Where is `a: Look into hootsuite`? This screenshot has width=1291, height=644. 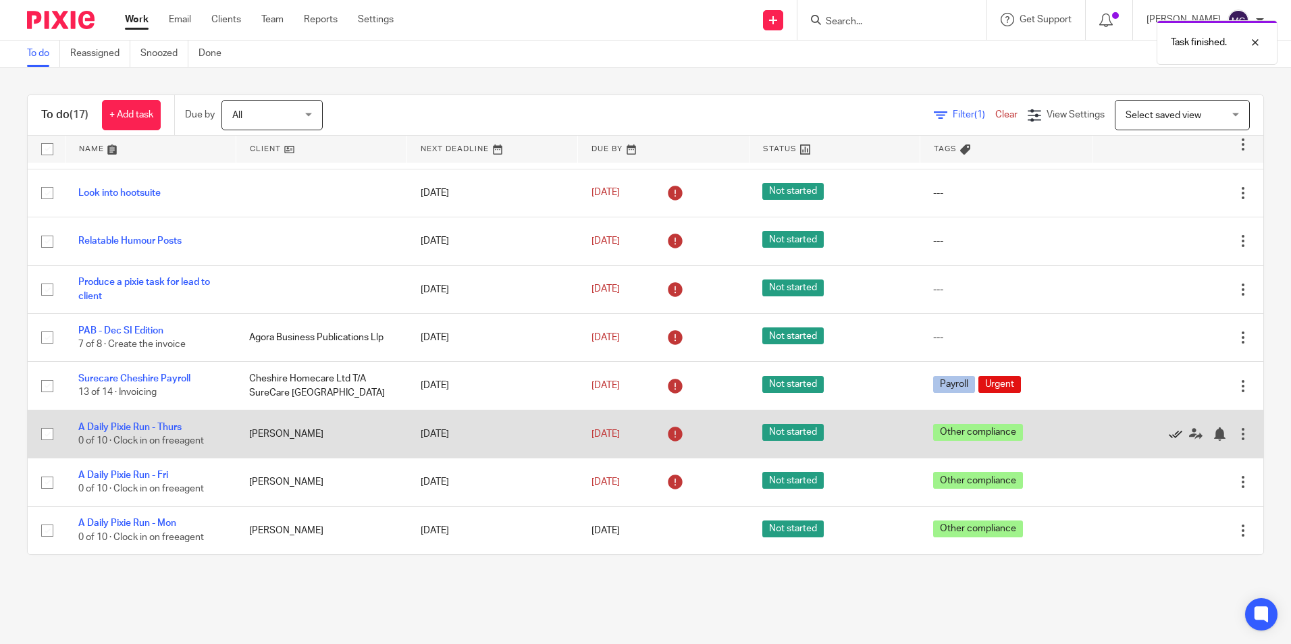 a: Look into hootsuite is located at coordinates (119, 193).